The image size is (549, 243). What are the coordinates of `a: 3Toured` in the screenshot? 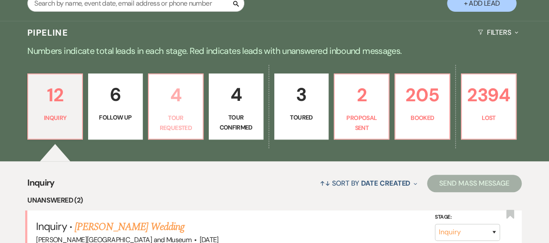 It's located at (302, 106).